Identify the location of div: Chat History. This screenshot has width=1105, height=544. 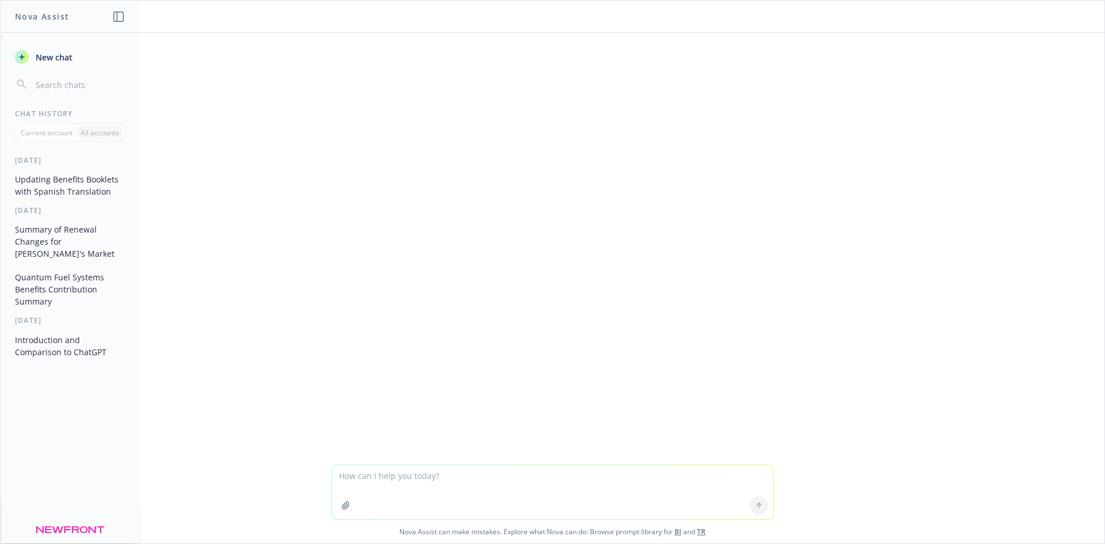
(70, 113).